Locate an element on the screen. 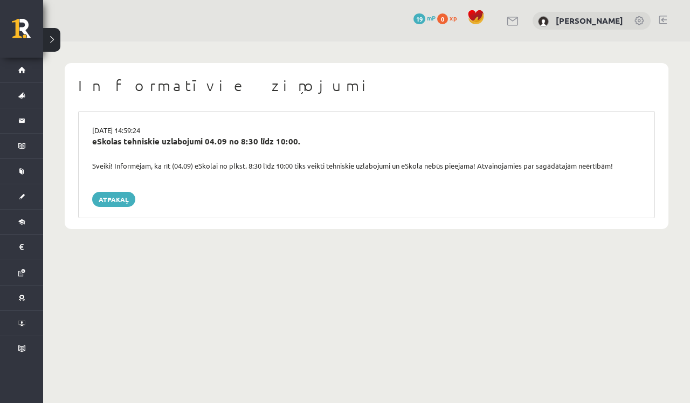 The height and width of the screenshot is (403, 690). a: Atpakaļ is located at coordinates (114, 199).